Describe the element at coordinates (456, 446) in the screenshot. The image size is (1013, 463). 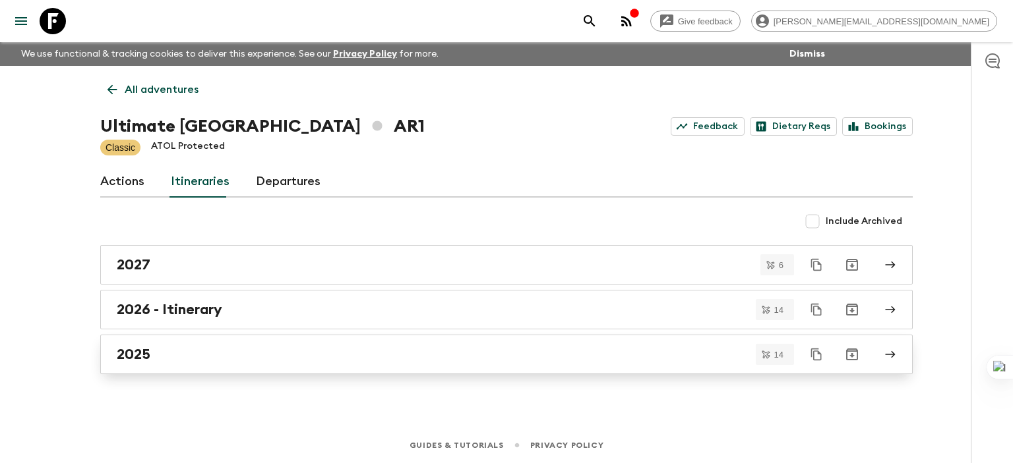
I see `a: Guides & Tutorials` at that location.